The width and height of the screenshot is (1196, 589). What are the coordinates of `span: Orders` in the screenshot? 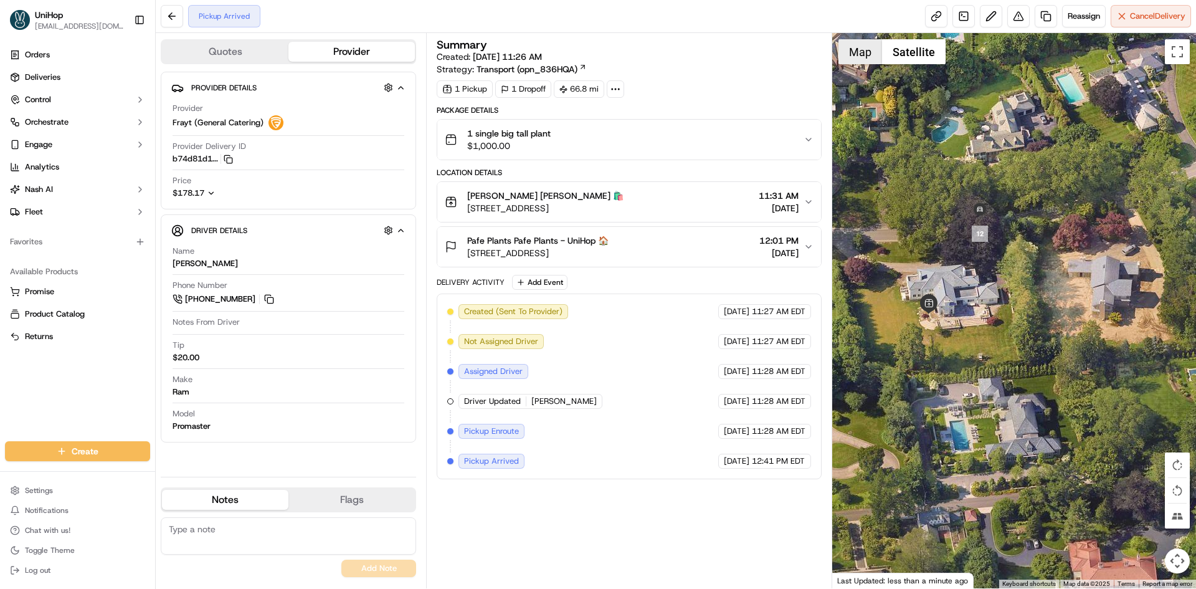 It's located at (37, 55).